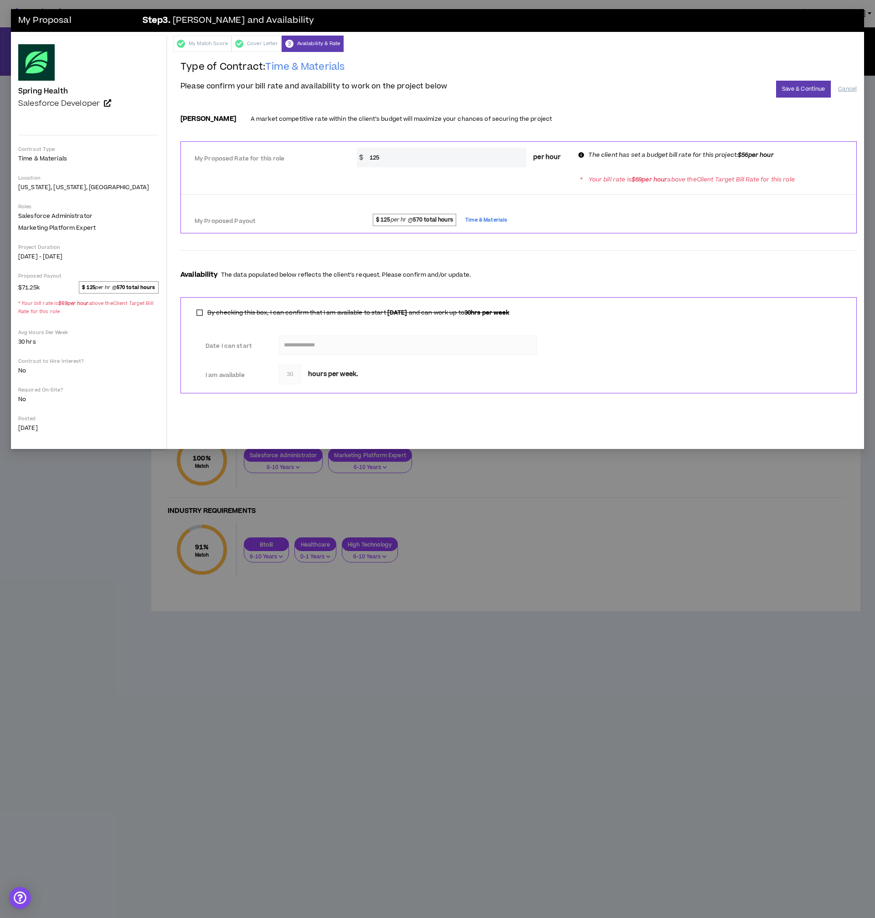 The height and width of the screenshot is (918, 875). I want to click on b: $56 per hour, so click(756, 155).